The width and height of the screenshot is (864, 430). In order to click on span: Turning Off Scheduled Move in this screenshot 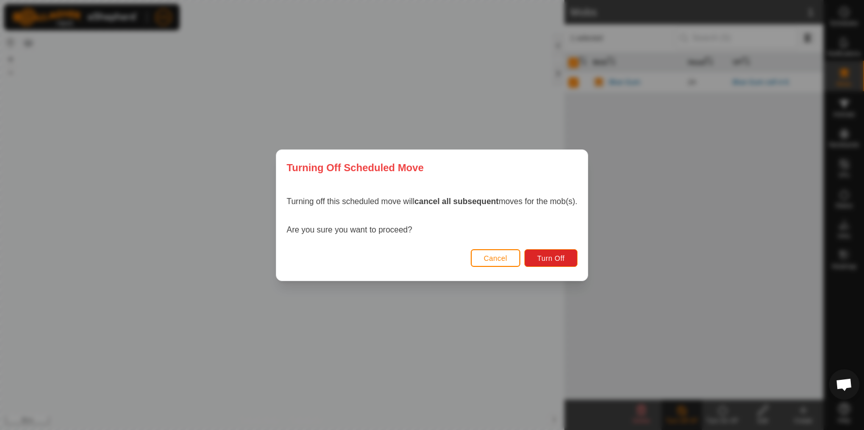, I will do `click(355, 168)`.